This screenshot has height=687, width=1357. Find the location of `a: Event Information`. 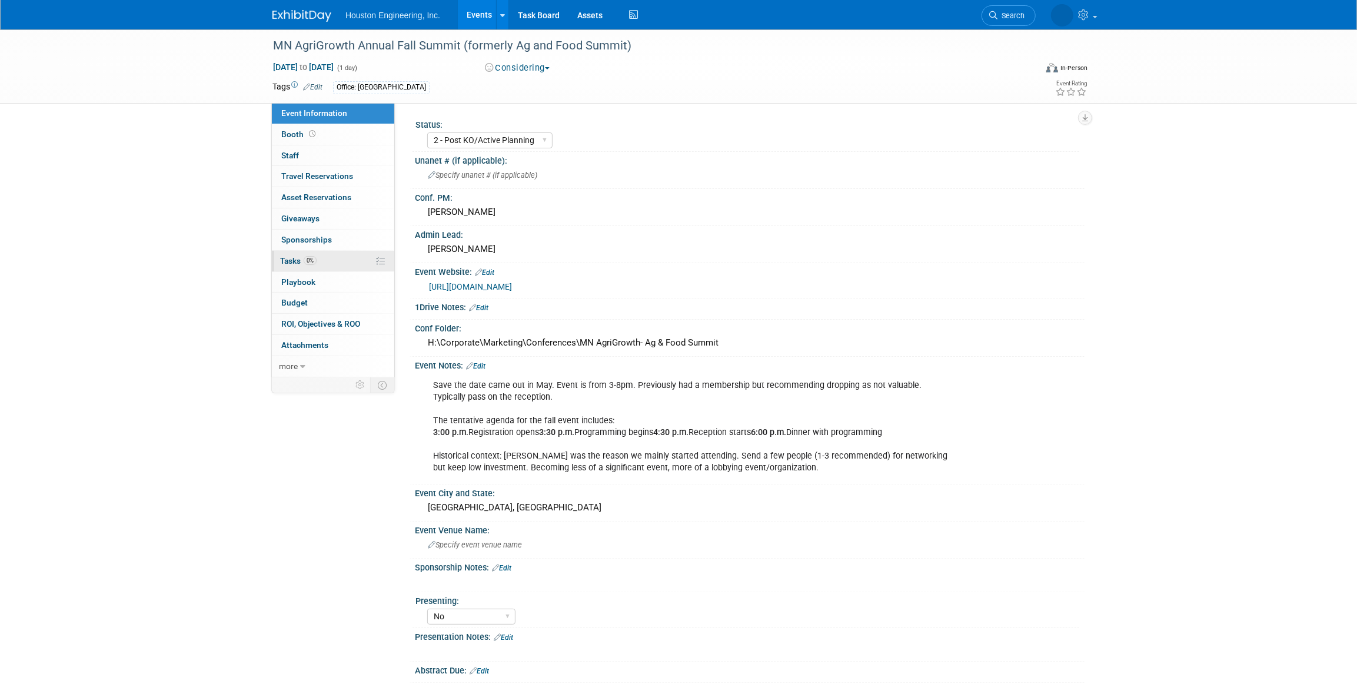

a: Event Information is located at coordinates (333, 113).